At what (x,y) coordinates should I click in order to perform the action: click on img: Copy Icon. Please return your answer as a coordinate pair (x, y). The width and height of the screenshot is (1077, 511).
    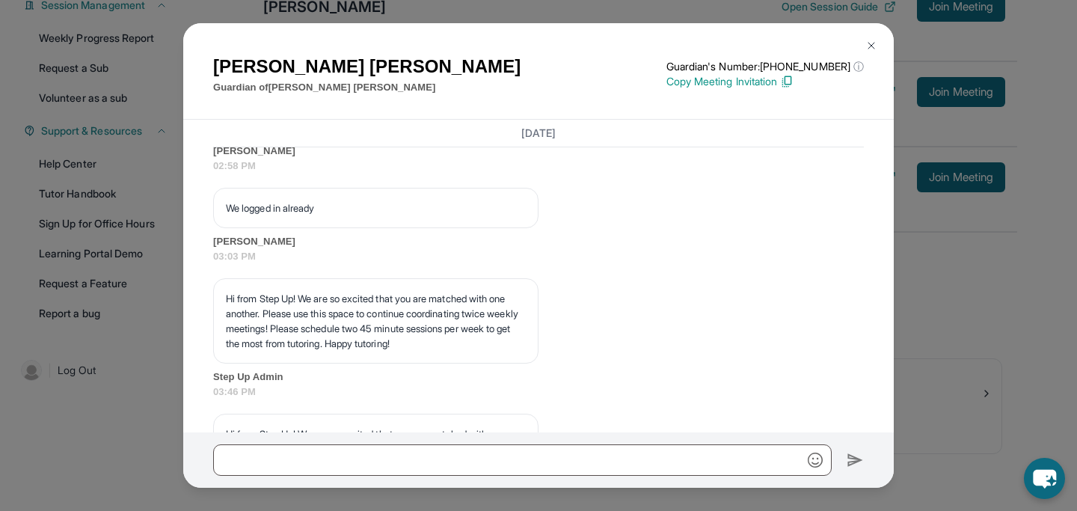
    Looking at the image, I should click on (787, 81).